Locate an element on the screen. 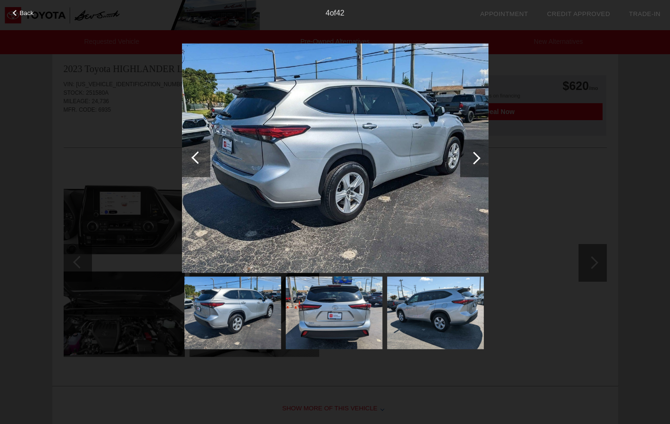 Image resolution: width=670 pixels, height=424 pixels. span: 4 is located at coordinates (327, 13).